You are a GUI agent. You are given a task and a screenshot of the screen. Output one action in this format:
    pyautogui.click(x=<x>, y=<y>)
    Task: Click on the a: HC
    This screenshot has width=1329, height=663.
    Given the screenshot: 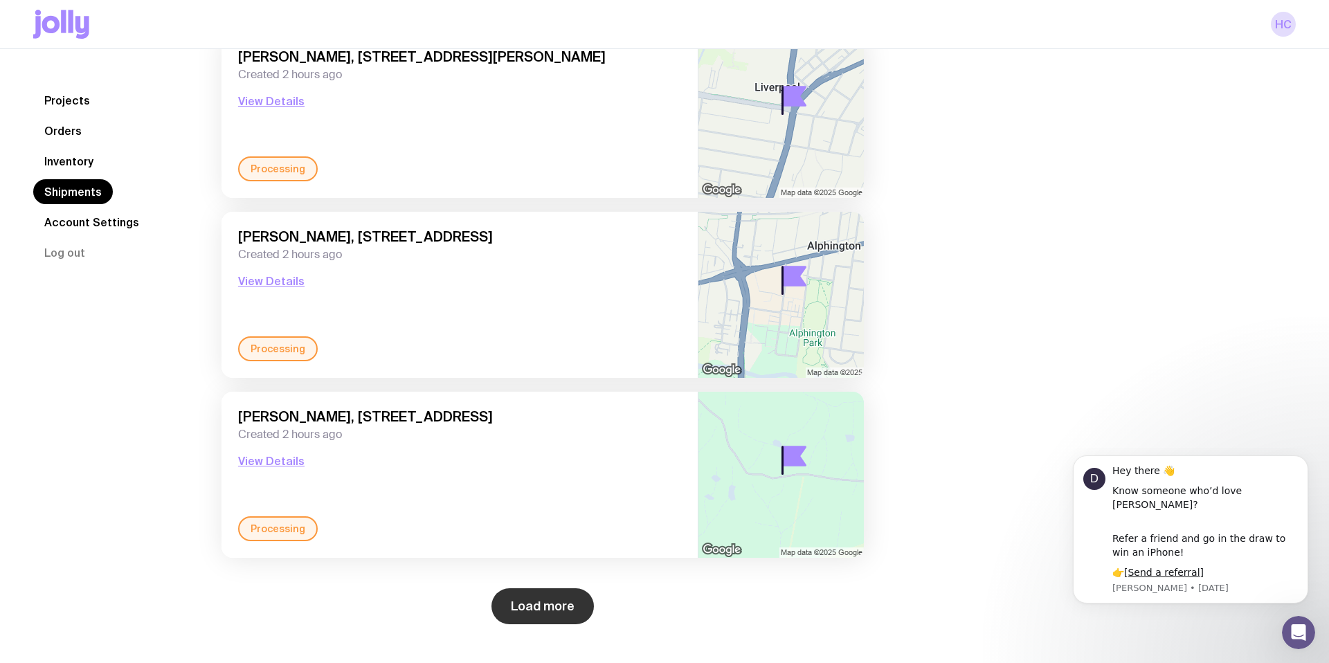 What is the action you would take?
    pyautogui.click(x=1284, y=24)
    